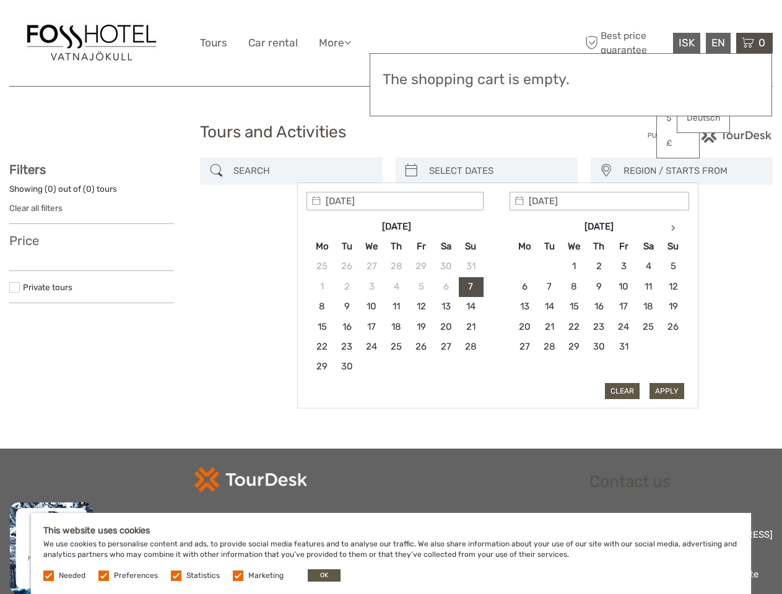 The image size is (782, 594). I want to click on div: We use cookies to personalise content and ads, to provide social media features and to analyse ou..., so click(391, 553).